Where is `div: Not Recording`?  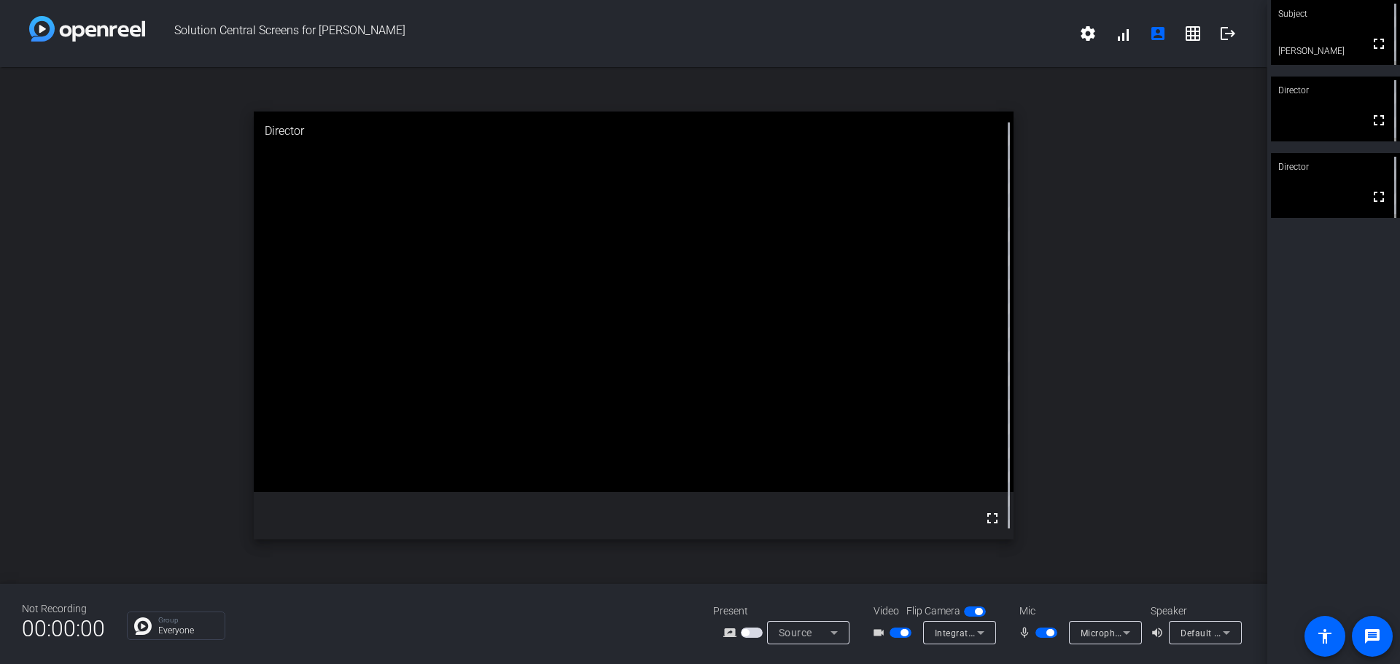
div: Not Recording is located at coordinates (63, 609).